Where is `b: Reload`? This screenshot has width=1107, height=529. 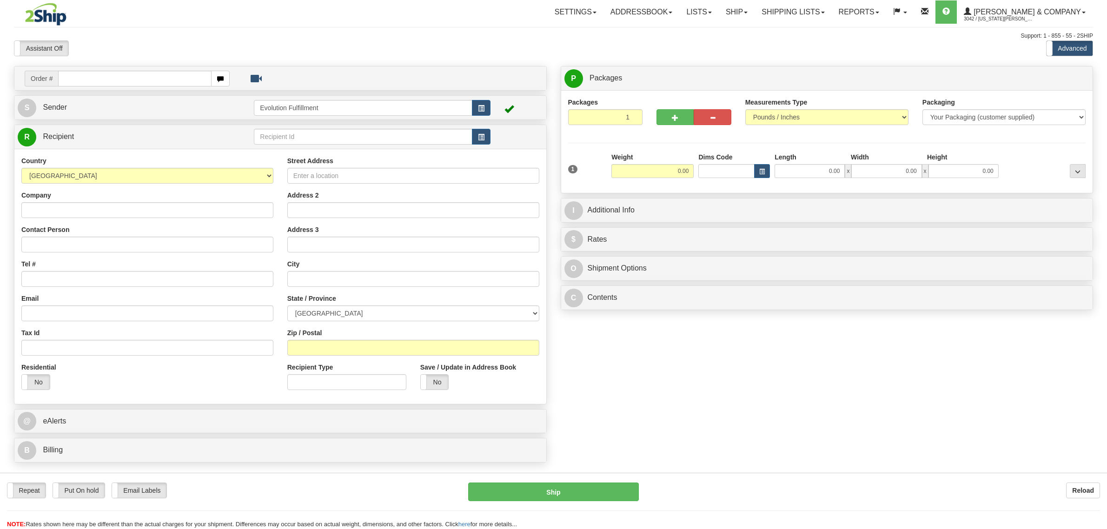 b: Reload is located at coordinates (1083, 490).